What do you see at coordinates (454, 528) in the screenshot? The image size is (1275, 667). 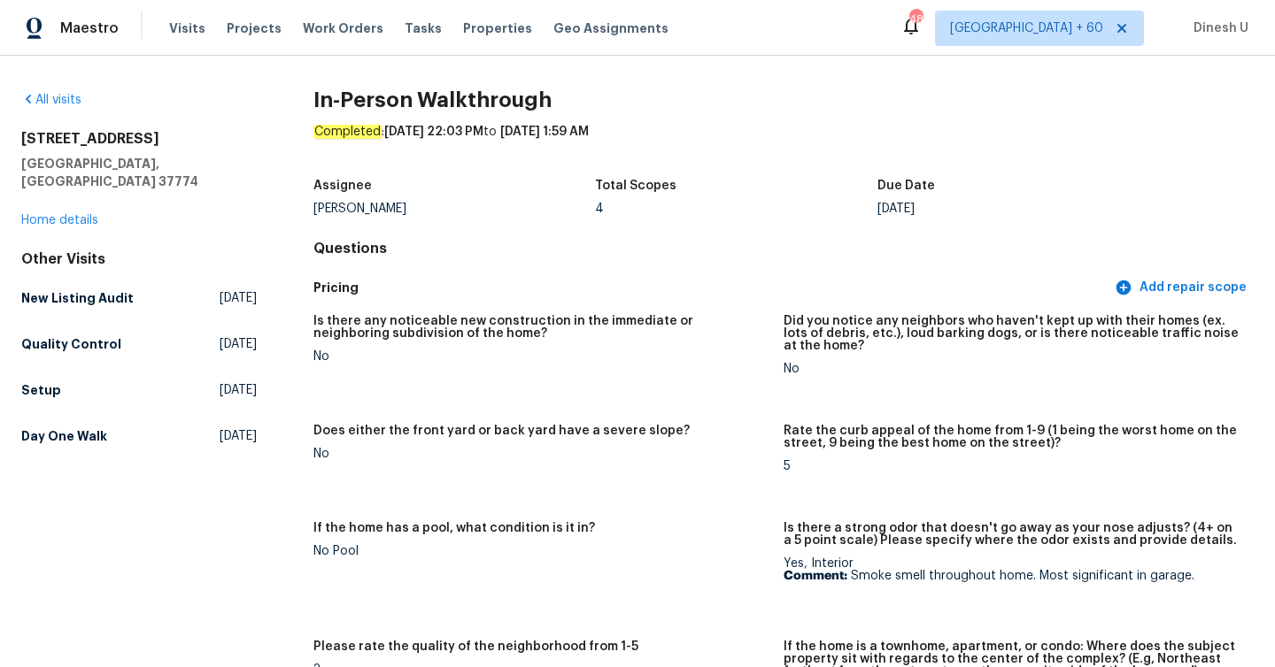 I see `h5: If the home has a pool, what condition is it in?` at bounding box center [454, 528].